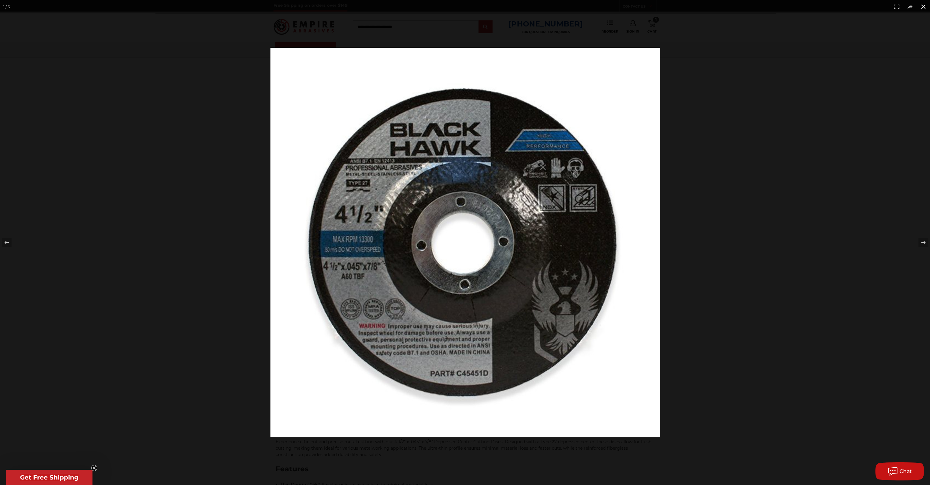  What do you see at coordinates (49, 478) in the screenshot?
I see `span: Get Free Shipping` at bounding box center [49, 478].